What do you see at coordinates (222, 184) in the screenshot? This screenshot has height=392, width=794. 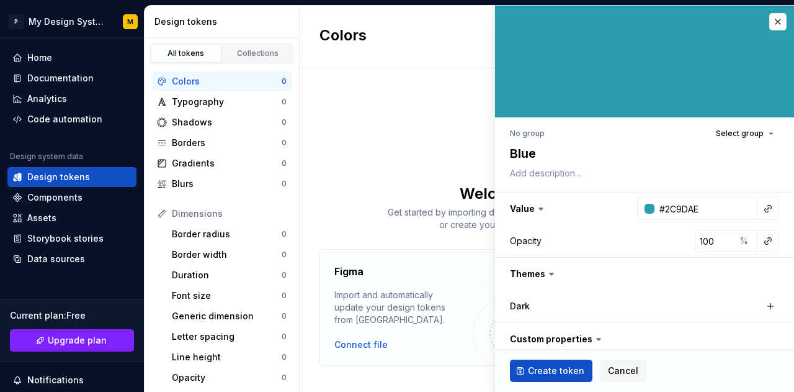 I see `a: Blurs0` at bounding box center [222, 184].